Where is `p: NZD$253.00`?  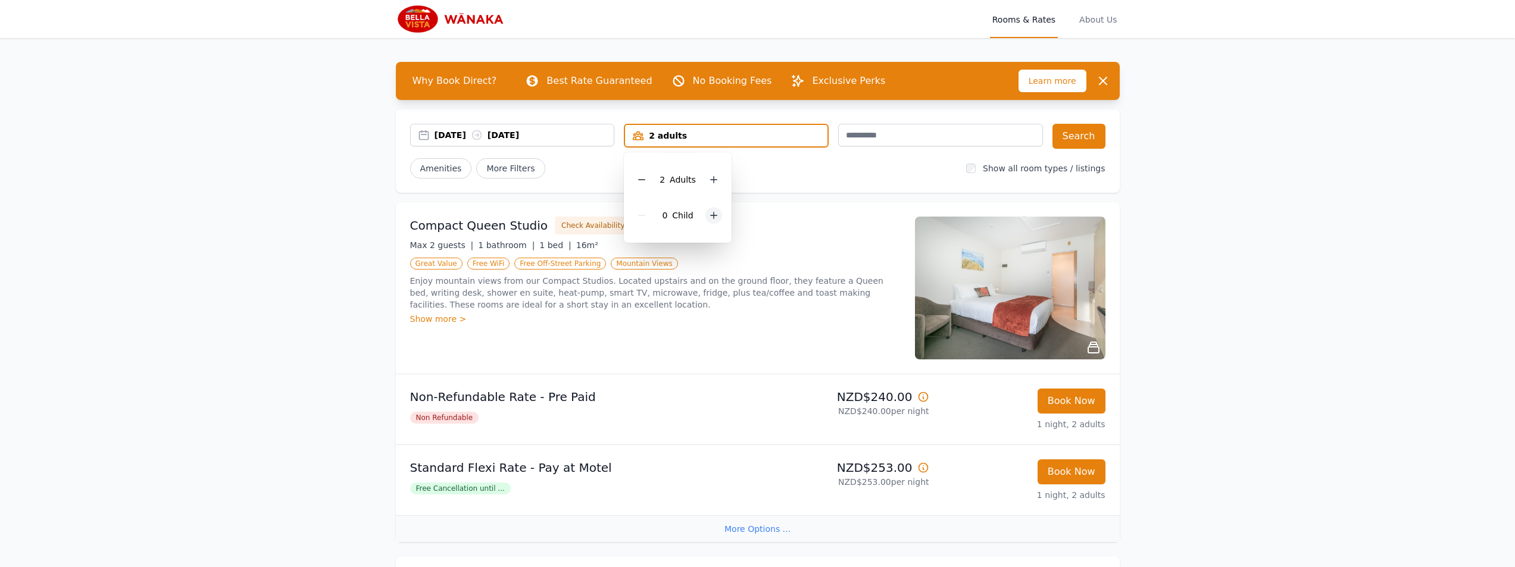
p: NZD$253.00 is located at coordinates (846, 468).